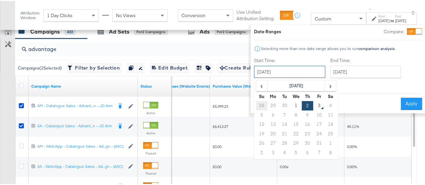 This screenshot has width=425, height=185. I want to click on td: 22, so click(296, 133).